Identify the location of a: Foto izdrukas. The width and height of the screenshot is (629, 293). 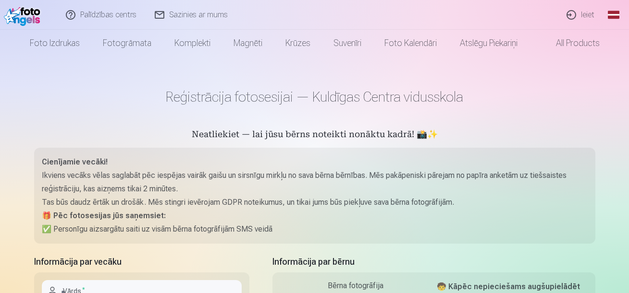
(55, 43).